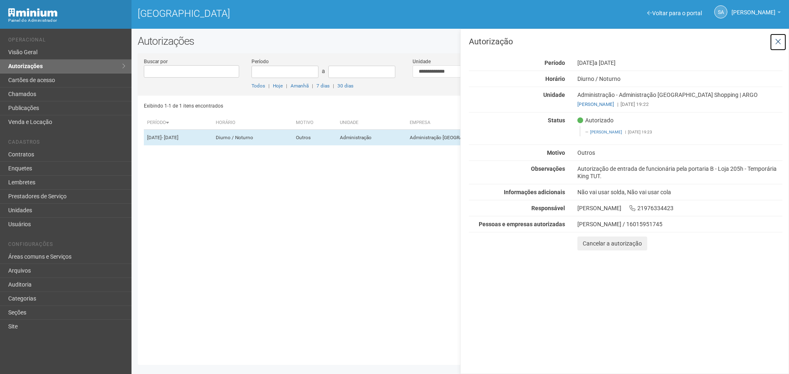  What do you see at coordinates (554, 95) in the screenshot?
I see `strong: Unidade` at bounding box center [554, 95].